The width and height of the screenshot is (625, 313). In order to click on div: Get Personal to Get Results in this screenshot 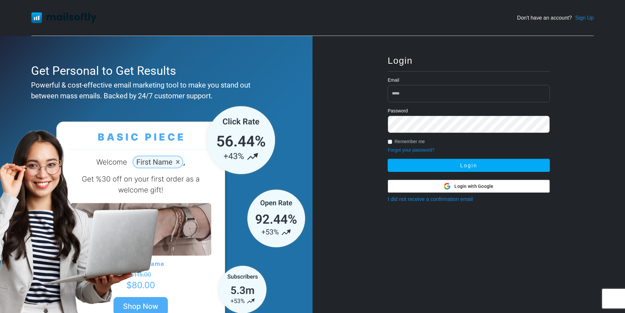, I will do `click(155, 71)`.